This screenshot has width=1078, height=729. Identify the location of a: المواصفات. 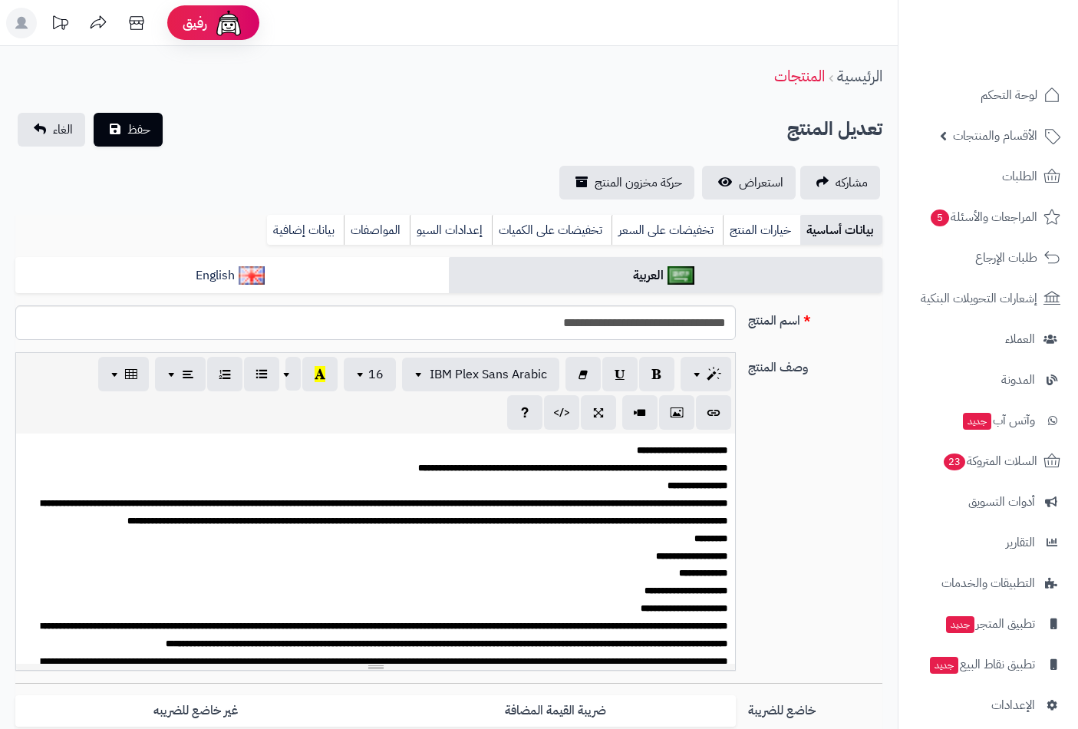
(377, 230).